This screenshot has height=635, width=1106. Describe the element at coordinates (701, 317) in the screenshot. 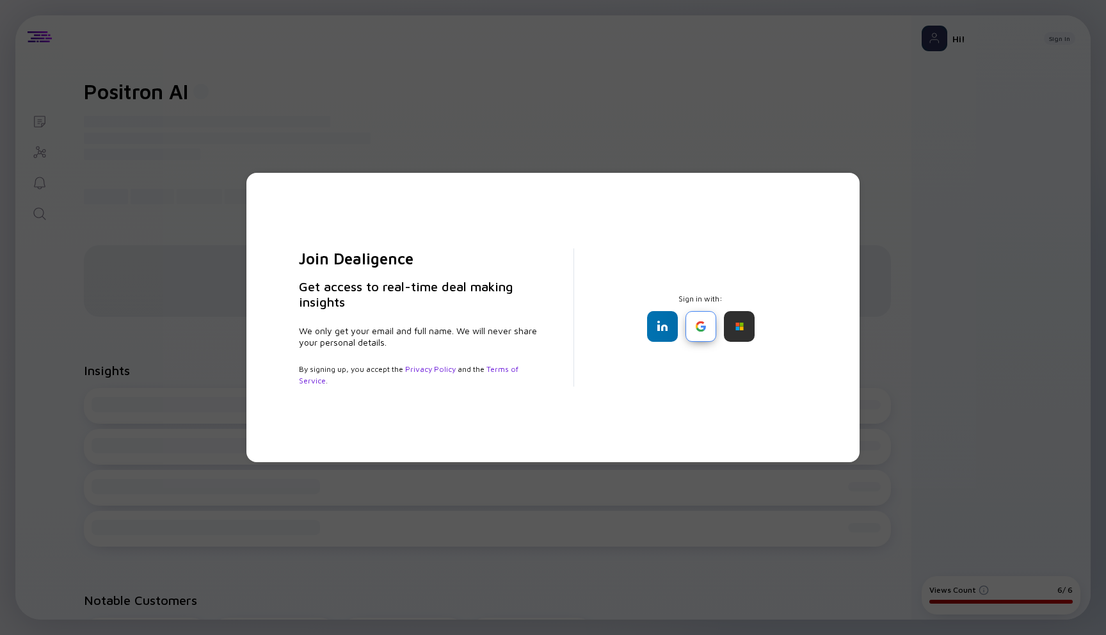

I see `div: Sign in with:` at that location.